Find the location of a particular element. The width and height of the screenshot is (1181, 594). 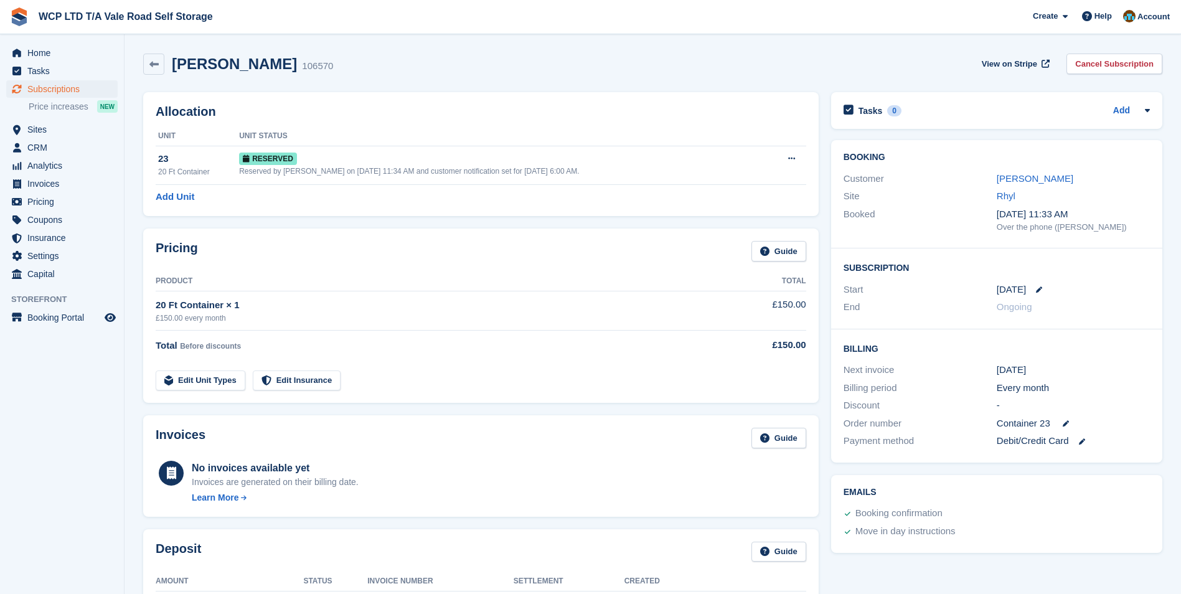

h2: Emails is located at coordinates (997, 493).